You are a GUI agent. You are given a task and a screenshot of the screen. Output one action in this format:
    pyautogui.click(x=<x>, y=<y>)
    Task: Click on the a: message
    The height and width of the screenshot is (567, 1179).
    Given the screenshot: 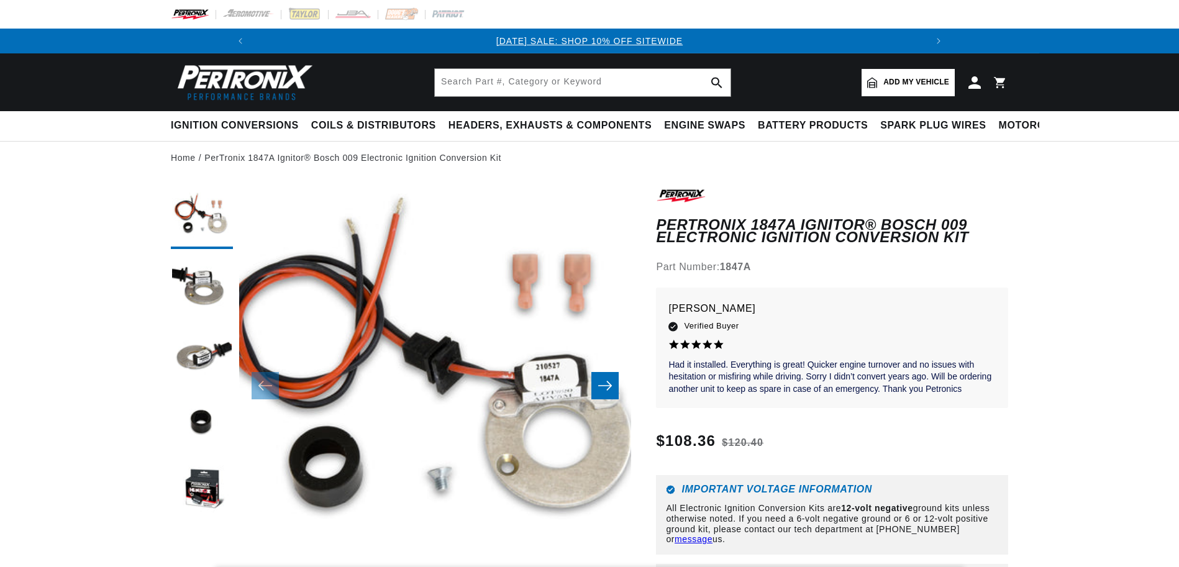 What is the action you would take?
    pyautogui.click(x=693, y=539)
    